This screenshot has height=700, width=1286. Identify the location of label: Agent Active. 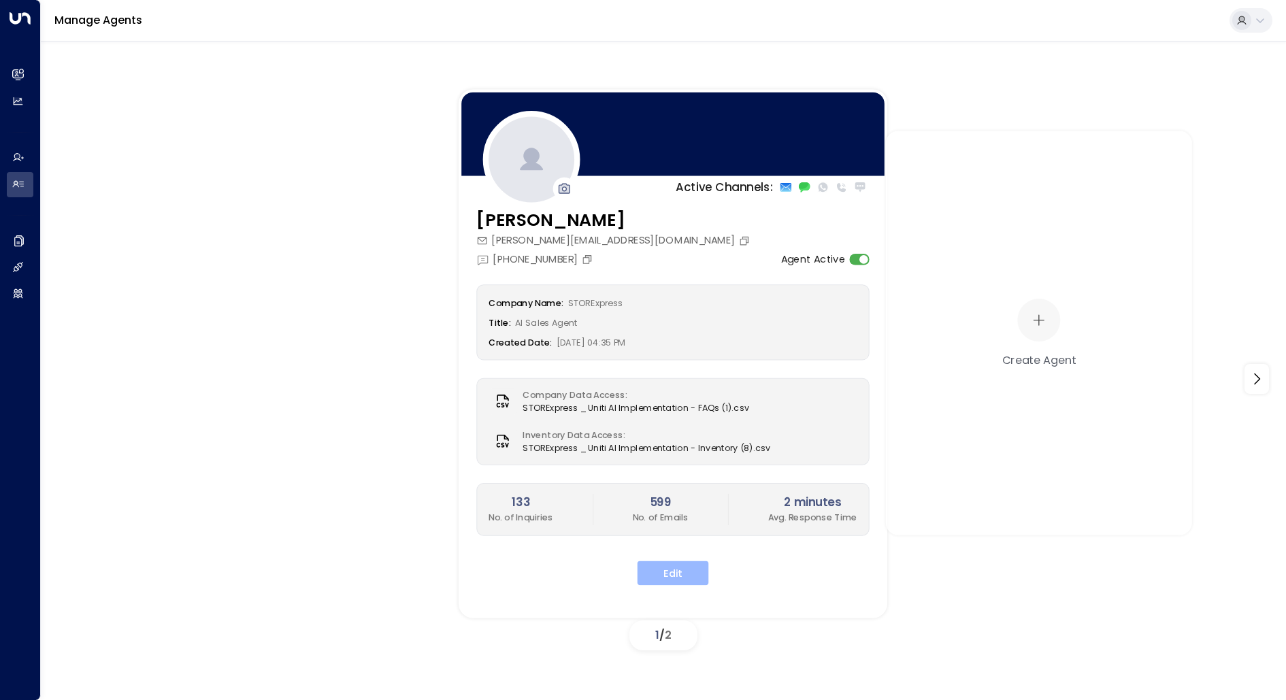
(813, 259).